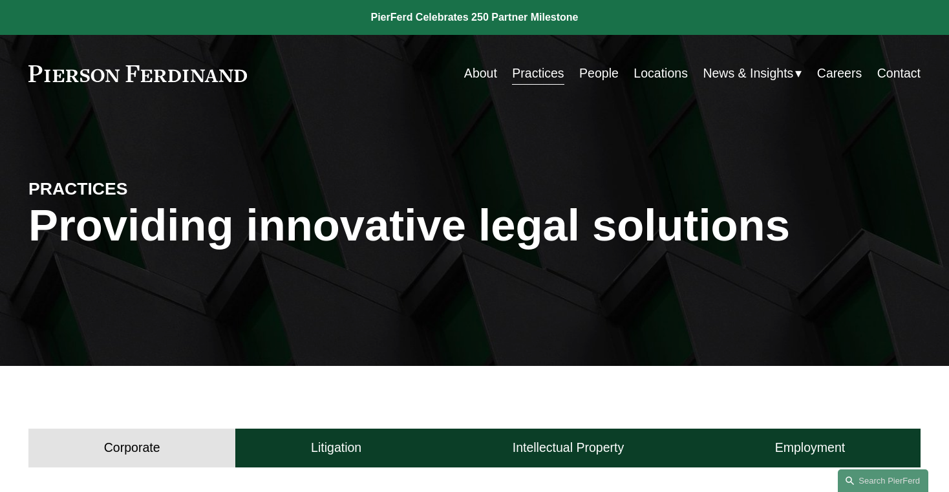  Describe the element at coordinates (140, 189) in the screenshot. I see `h4: PRACTICES` at that location.